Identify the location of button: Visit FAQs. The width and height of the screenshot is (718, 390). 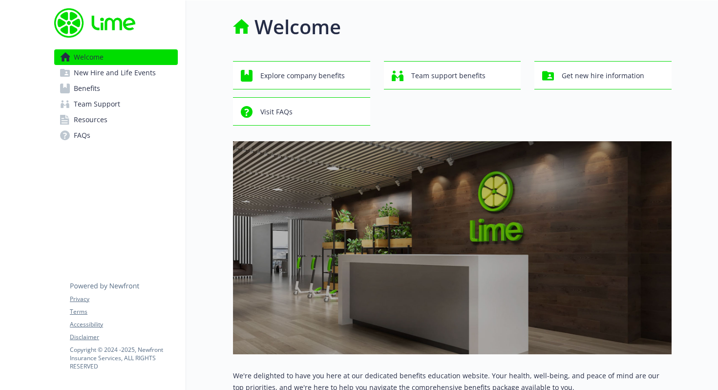
(301, 111).